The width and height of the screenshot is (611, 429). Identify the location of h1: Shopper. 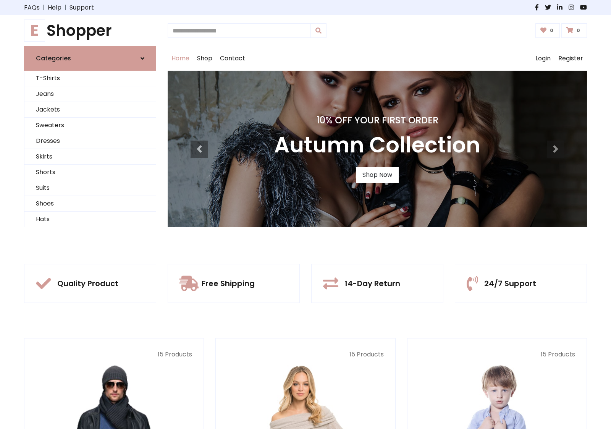
(90, 31).